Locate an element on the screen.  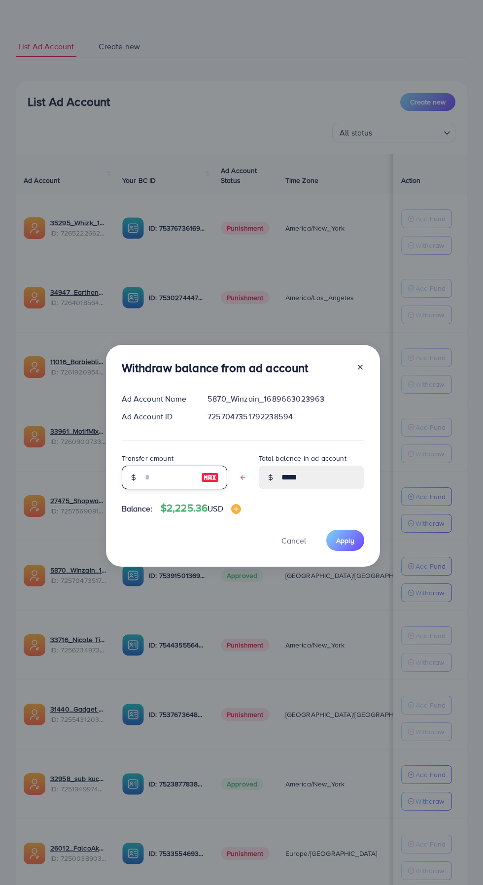
button: Cancel is located at coordinates (294, 540).